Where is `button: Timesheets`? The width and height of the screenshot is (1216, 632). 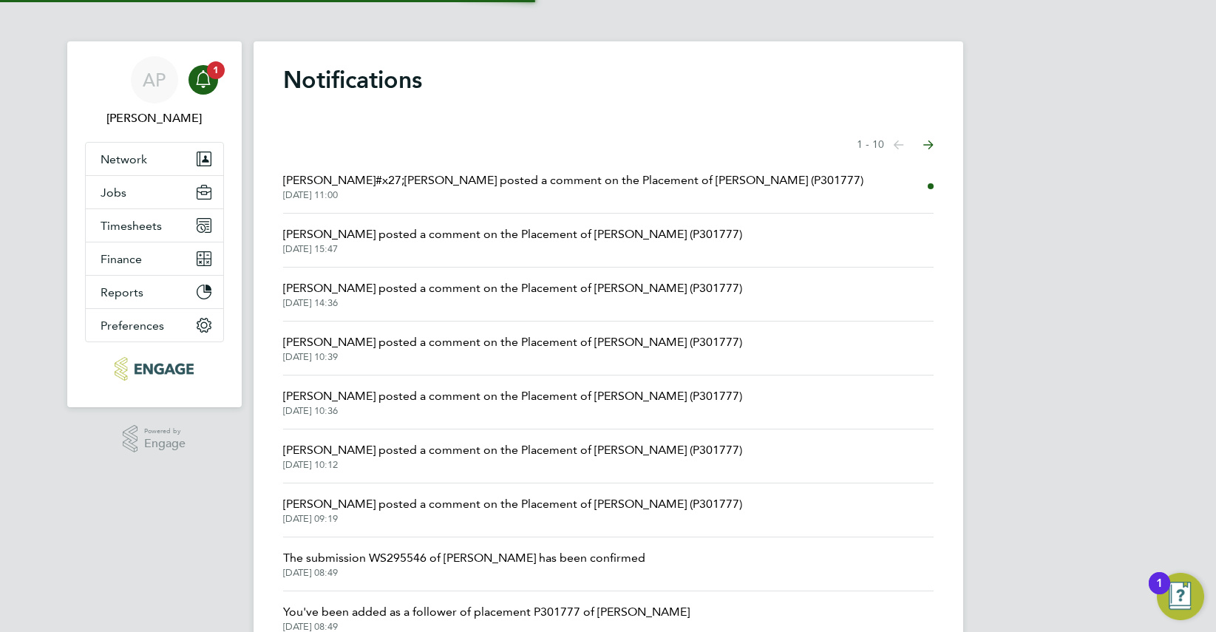 button: Timesheets is located at coordinates (155, 226).